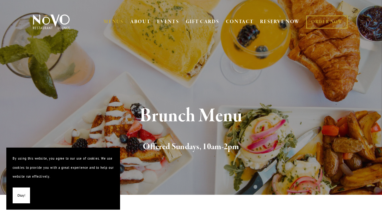 The width and height of the screenshot is (382, 216). I want to click on a: CONTACT, so click(240, 22).